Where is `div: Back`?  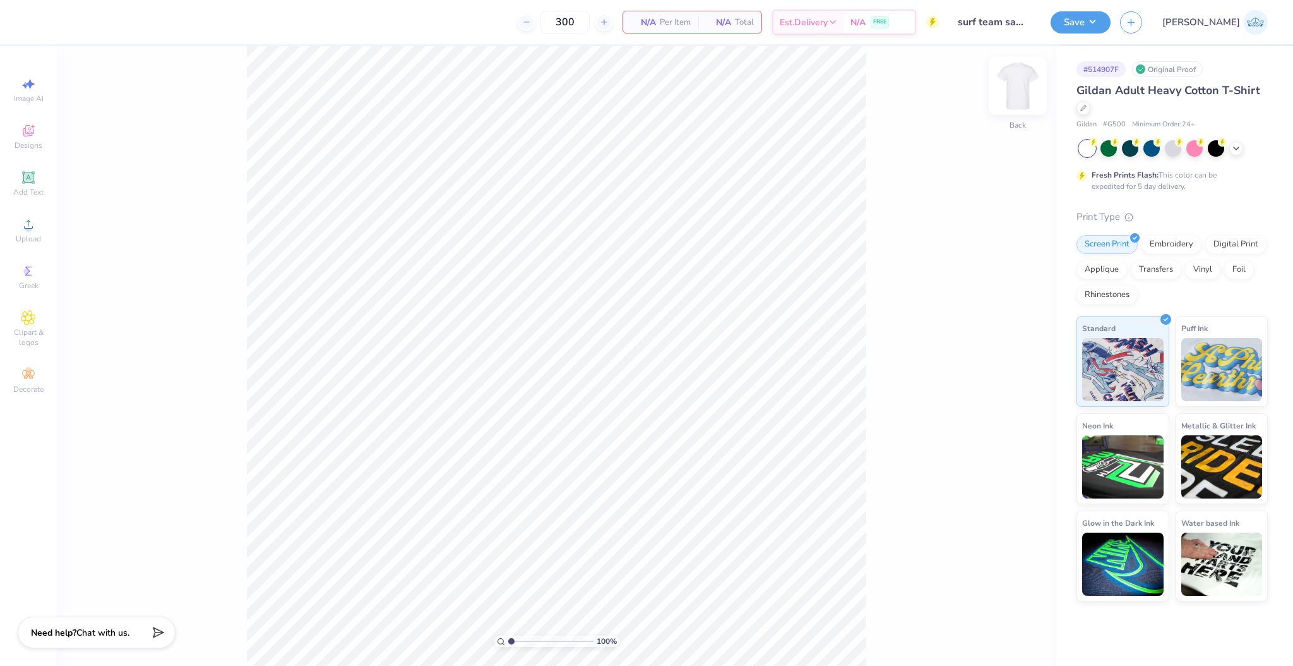
div: Back is located at coordinates (1018, 125).